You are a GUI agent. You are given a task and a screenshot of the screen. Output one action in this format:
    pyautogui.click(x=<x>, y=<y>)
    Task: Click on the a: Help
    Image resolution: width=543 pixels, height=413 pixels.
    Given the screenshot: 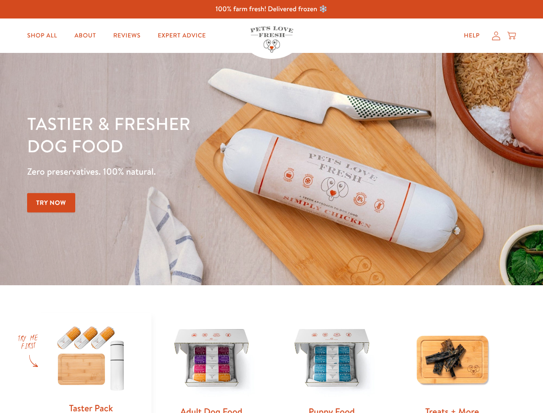 What is the action you would take?
    pyautogui.click(x=471, y=36)
    